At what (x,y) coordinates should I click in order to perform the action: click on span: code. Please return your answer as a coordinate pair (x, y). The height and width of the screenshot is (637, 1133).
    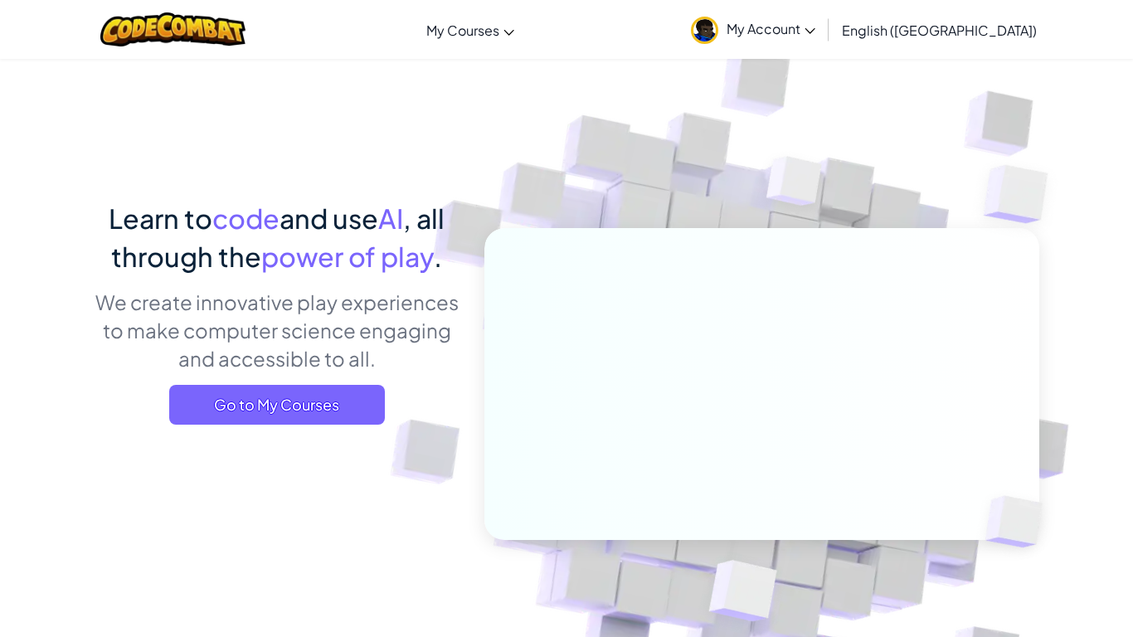
    Looking at the image, I should click on (245, 218).